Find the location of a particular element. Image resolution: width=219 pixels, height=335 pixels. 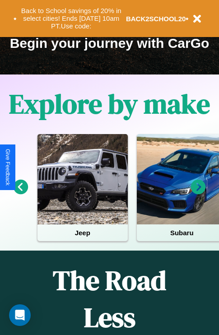

div: Open Intercom Messenger is located at coordinates (20, 315).